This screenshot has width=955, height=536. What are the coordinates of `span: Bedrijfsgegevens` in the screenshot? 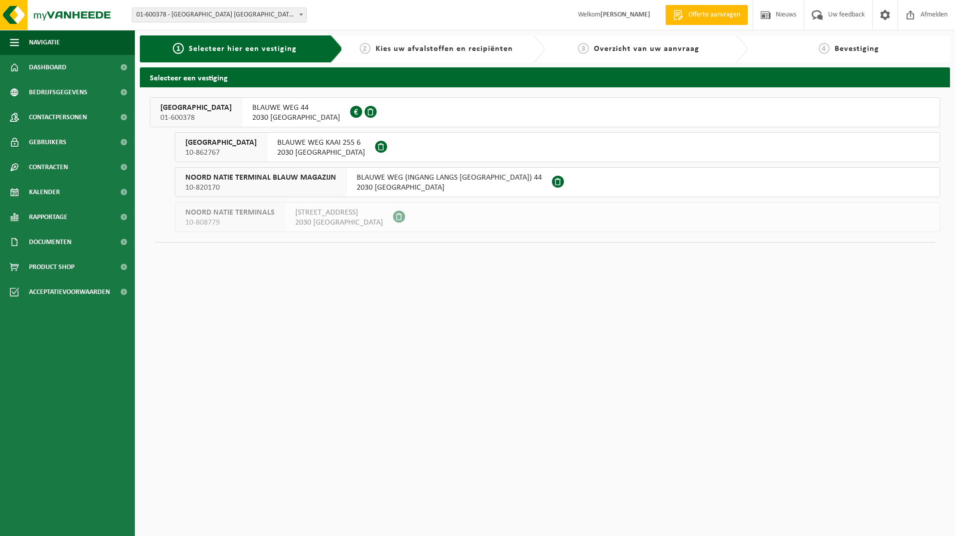 It's located at (58, 92).